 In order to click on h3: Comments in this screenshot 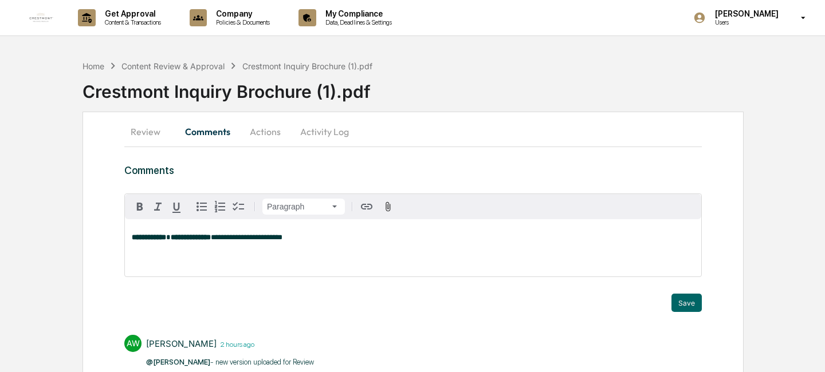, I will do `click(413, 170)`.